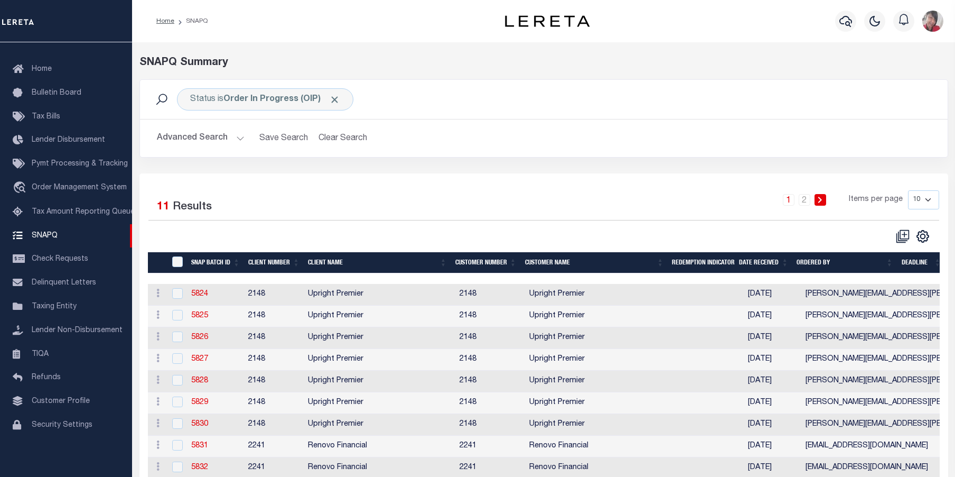 The image size is (955, 477). Describe the element at coordinates (200, 402) in the screenshot. I see `a: 5829` at that location.